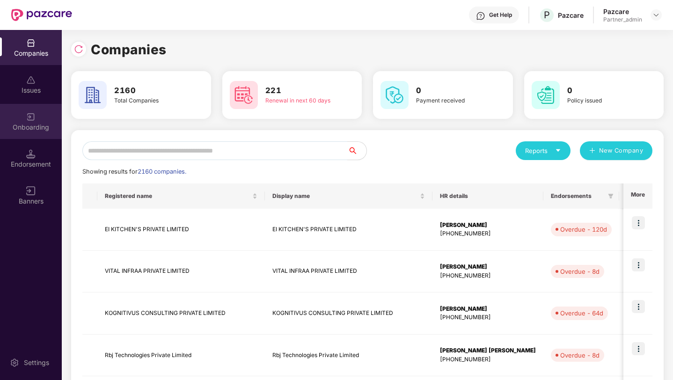 The height and width of the screenshot is (380, 673). Describe the element at coordinates (546, 15) in the screenshot. I see `span: P` at that location.